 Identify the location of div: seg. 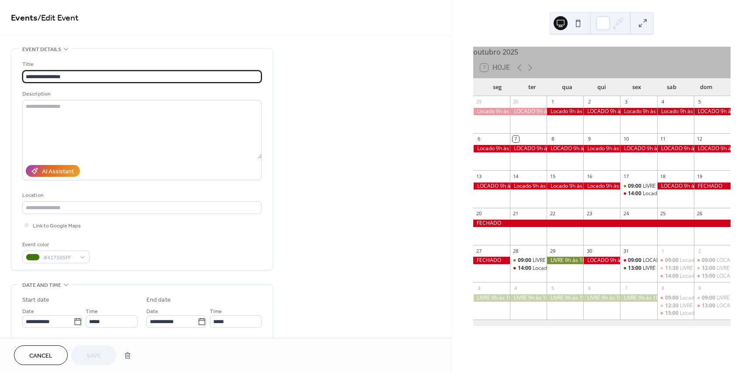
(498, 87).